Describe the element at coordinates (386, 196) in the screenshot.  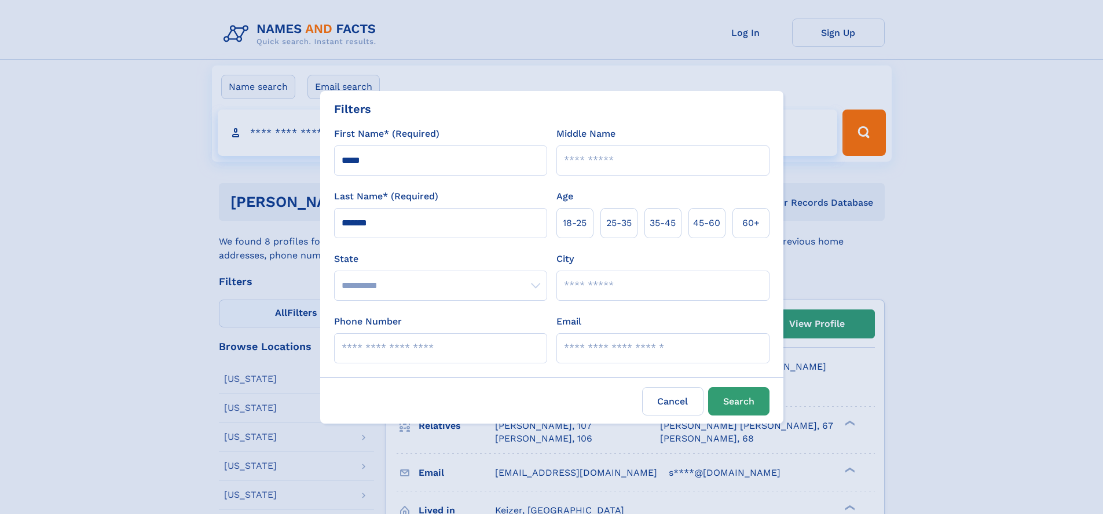
I see `label: Last Name* (Required)` at that location.